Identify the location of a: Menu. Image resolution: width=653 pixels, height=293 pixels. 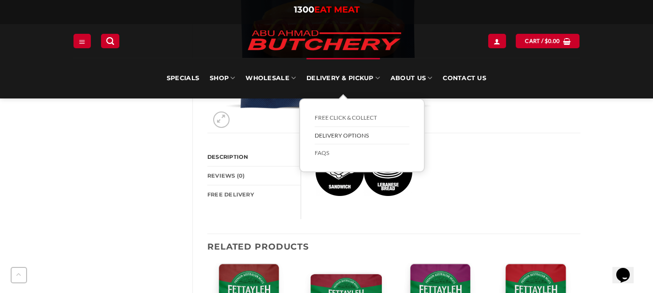
(82, 41).